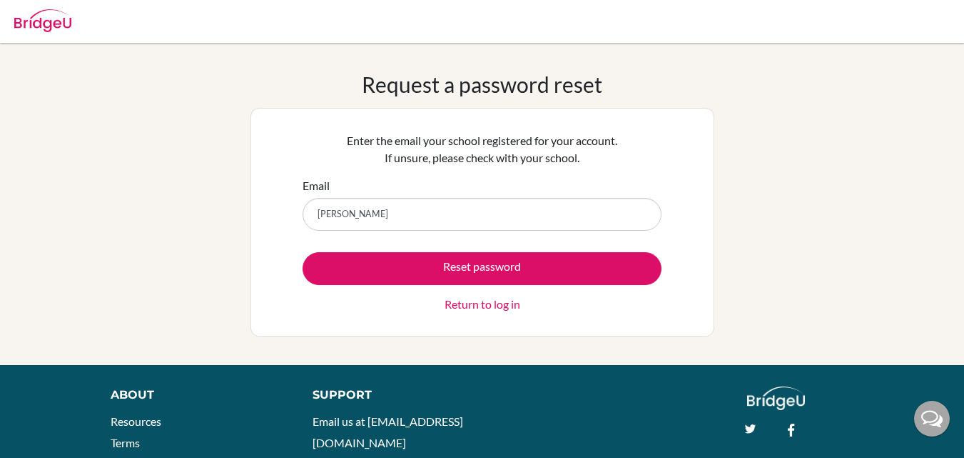  What do you see at coordinates (776, 398) in the screenshot?
I see `img: logo_white@2x-f4f0deed5e89b7ecb1c2cc34c3e3d731f90f0f143d5ea2071677605dd97b5244.png` at bounding box center [776, 398].